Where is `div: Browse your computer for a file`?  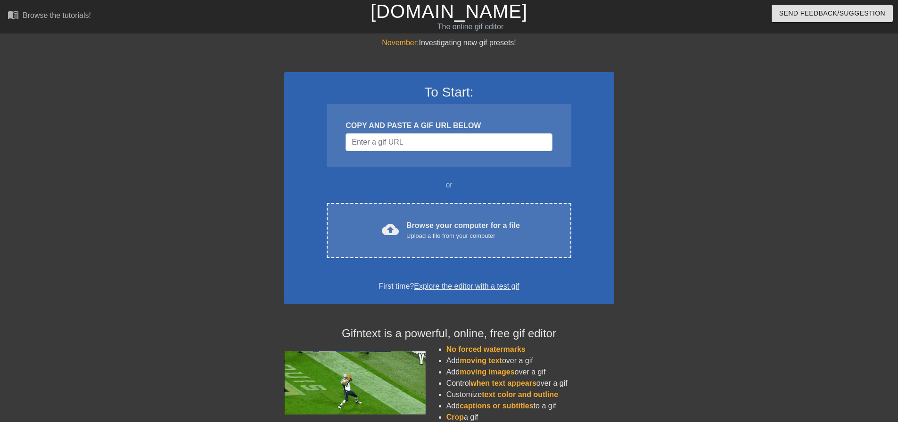 div: Browse your computer for a file is located at coordinates (463, 230).